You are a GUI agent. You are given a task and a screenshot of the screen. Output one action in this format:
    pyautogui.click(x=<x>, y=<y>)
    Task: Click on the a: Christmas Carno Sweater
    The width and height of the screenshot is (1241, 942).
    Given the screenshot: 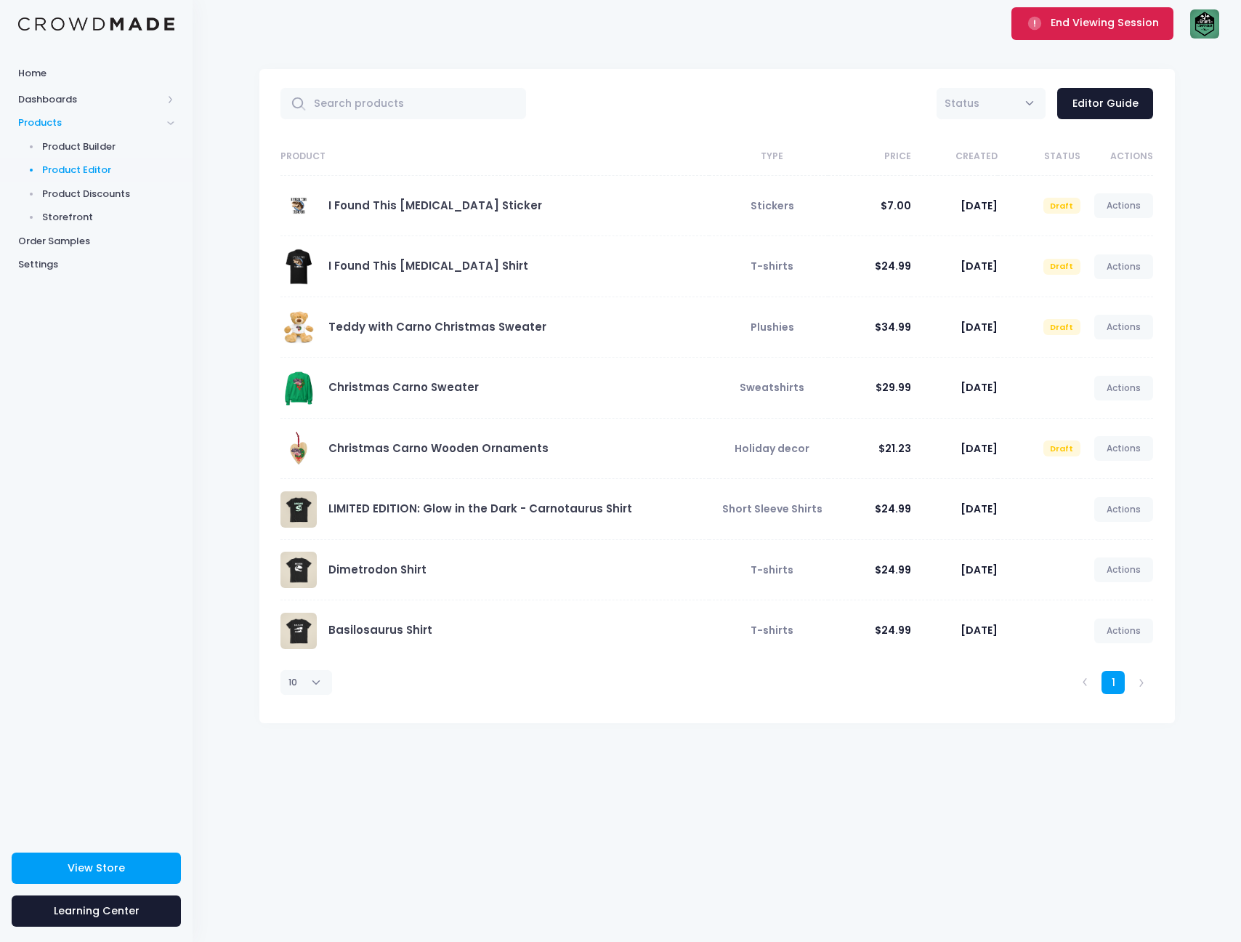 What is the action you would take?
    pyautogui.click(x=403, y=387)
    